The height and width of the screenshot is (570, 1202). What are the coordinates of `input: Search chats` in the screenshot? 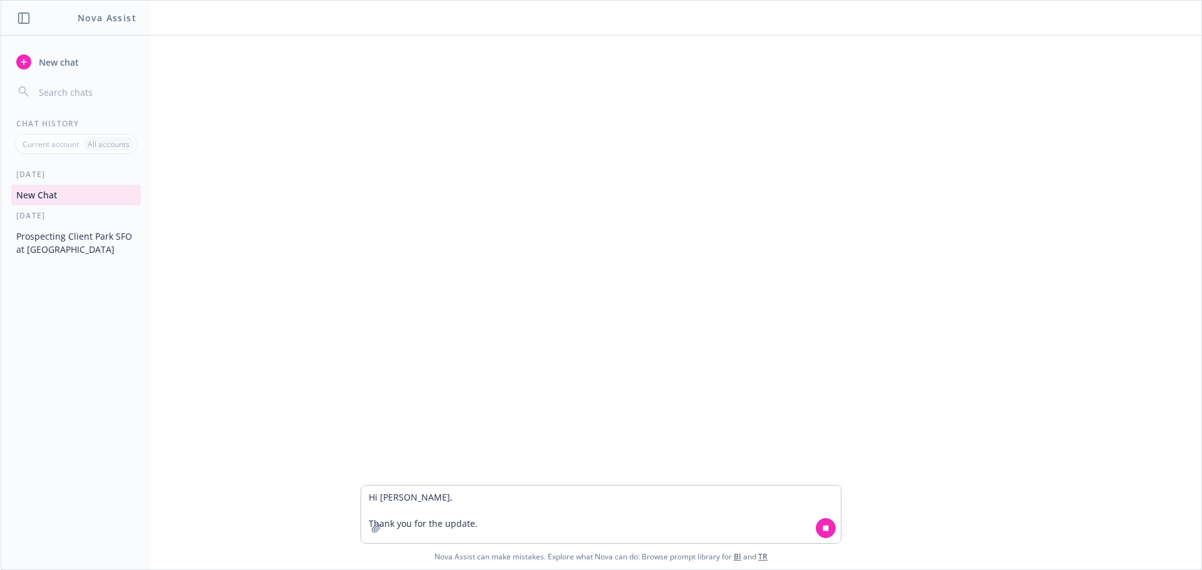 It's located at (86, 92).